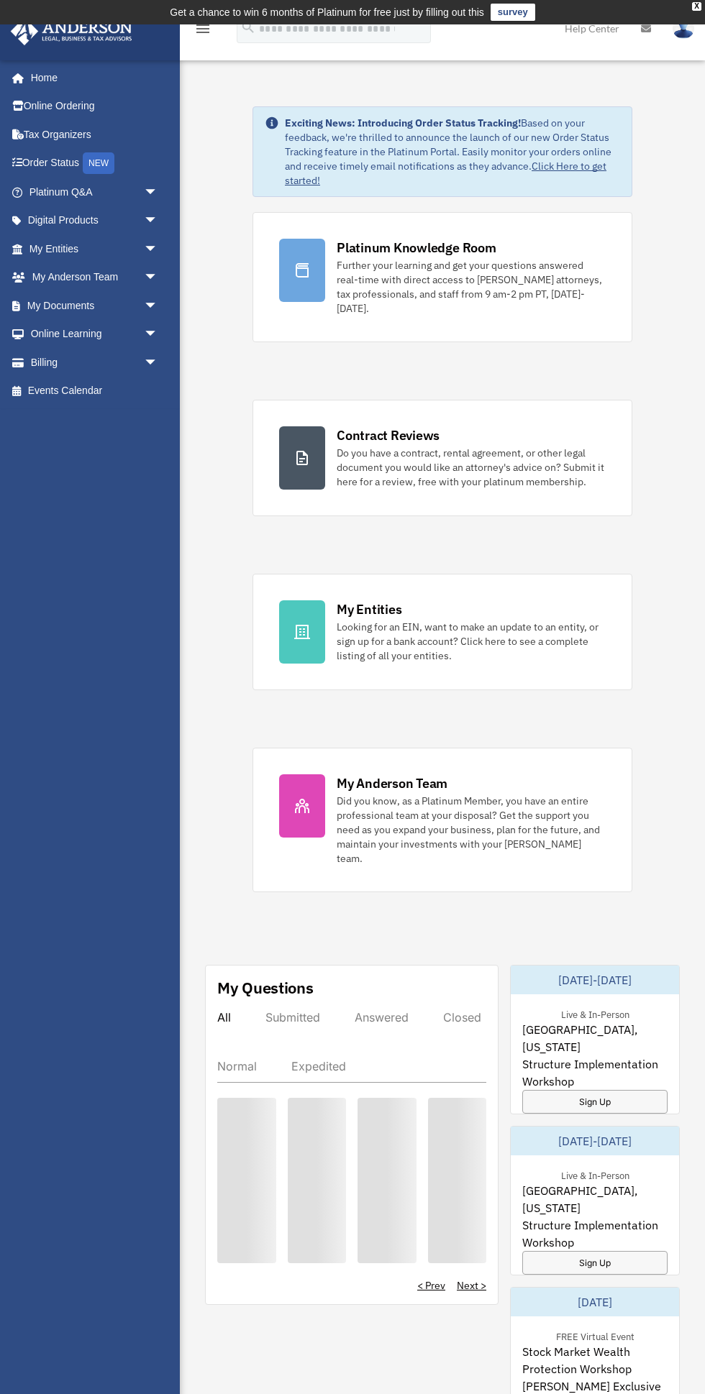 This screenshot has width=705, height=1394. What do you see at coordinates (442, 632) in the screenshot?
I see `a: My Entities Looking for an EIN, want to make an update to an entity, or sign up for a bank accoun...` at bounding box center [442, 632].